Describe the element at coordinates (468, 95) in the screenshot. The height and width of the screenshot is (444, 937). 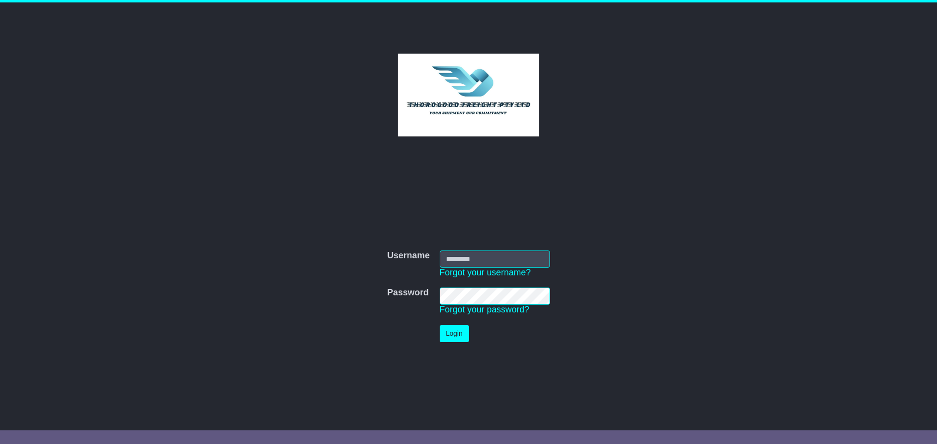
I see `img: Thorogood Freight Pty Ltd` at that location.